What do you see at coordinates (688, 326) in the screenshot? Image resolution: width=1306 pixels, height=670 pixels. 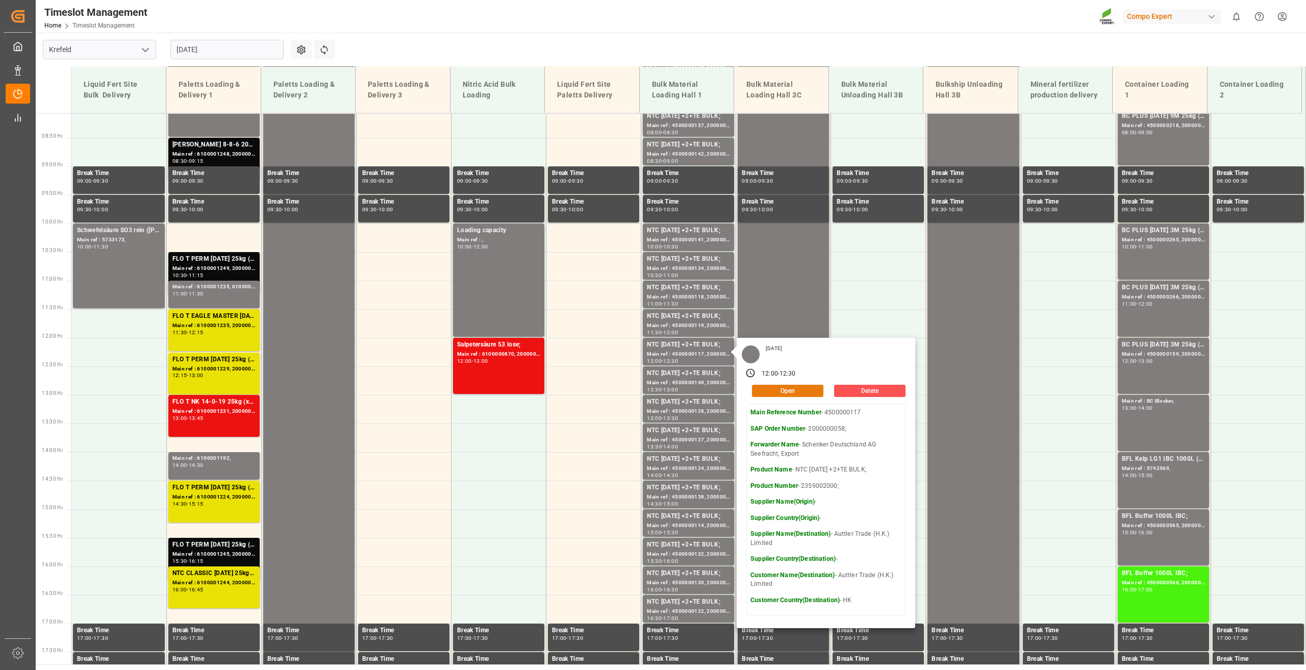 I see `div: Main ref : 4500000119, 2000000058;` at bounding box center [688, 326].